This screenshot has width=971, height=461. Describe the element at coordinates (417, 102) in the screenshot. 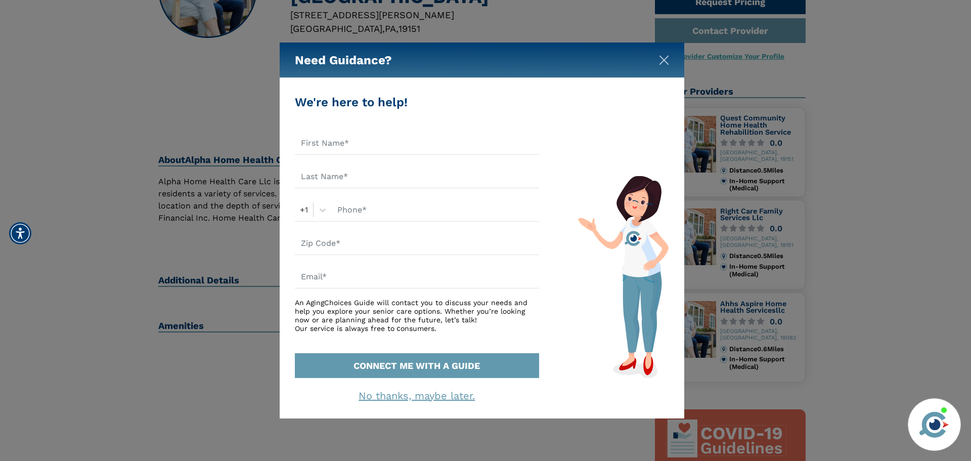

I see `div: We're here to help!` at that location.